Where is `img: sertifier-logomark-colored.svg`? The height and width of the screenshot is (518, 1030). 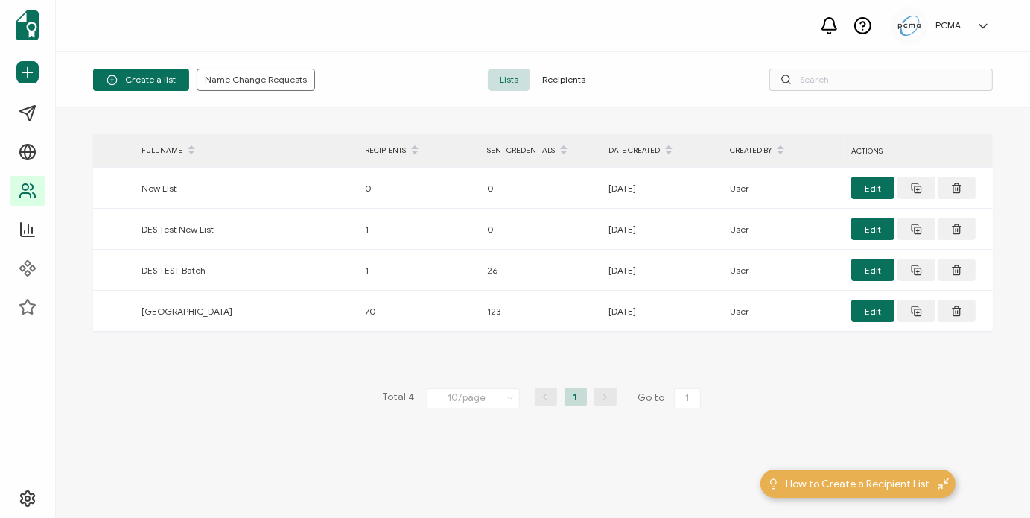 img: sertifier-logomark-colored.svg is located at coordinates (27, 25).